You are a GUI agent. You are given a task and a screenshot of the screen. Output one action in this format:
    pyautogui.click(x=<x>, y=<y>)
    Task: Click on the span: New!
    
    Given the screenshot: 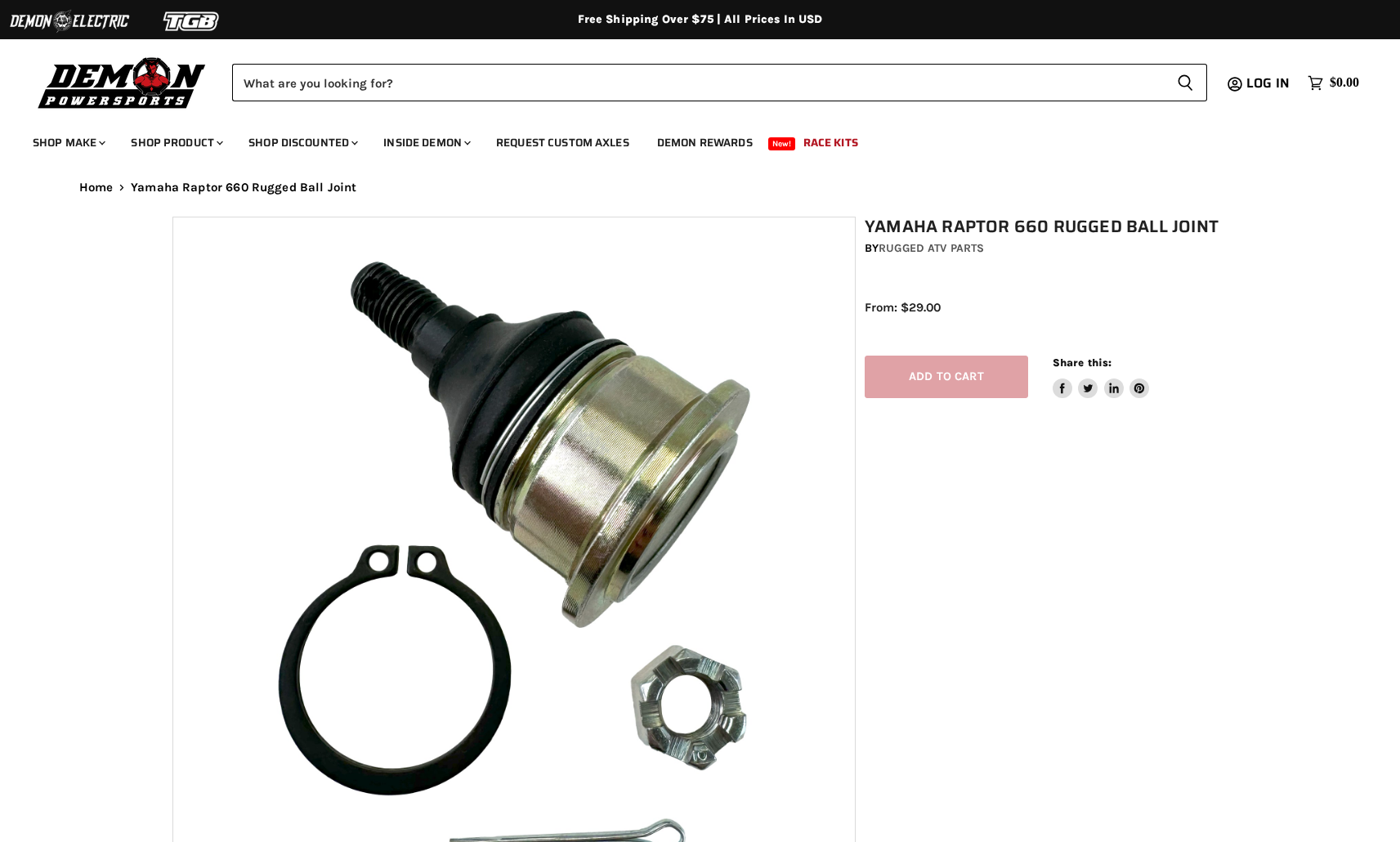 What is the action you would take?
    pyautogui.click(x=782, y=143)
    